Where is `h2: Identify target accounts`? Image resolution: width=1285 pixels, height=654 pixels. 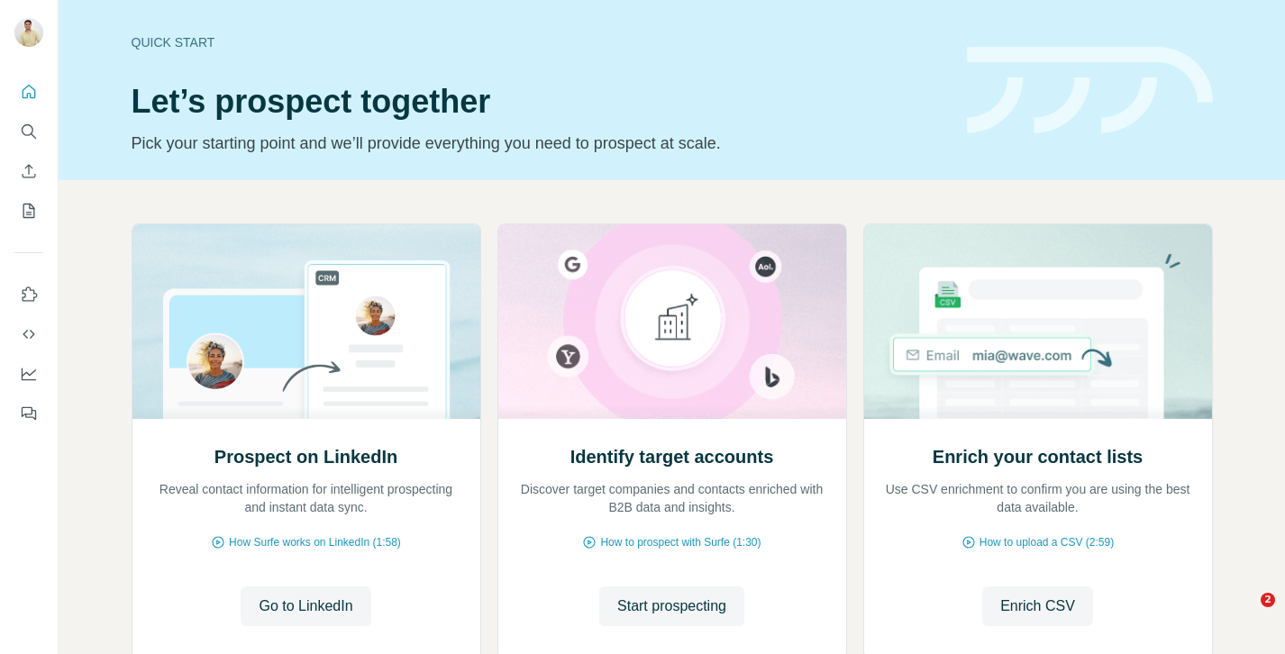 h2: Identify target accounts is located at coordinates (672, 457).